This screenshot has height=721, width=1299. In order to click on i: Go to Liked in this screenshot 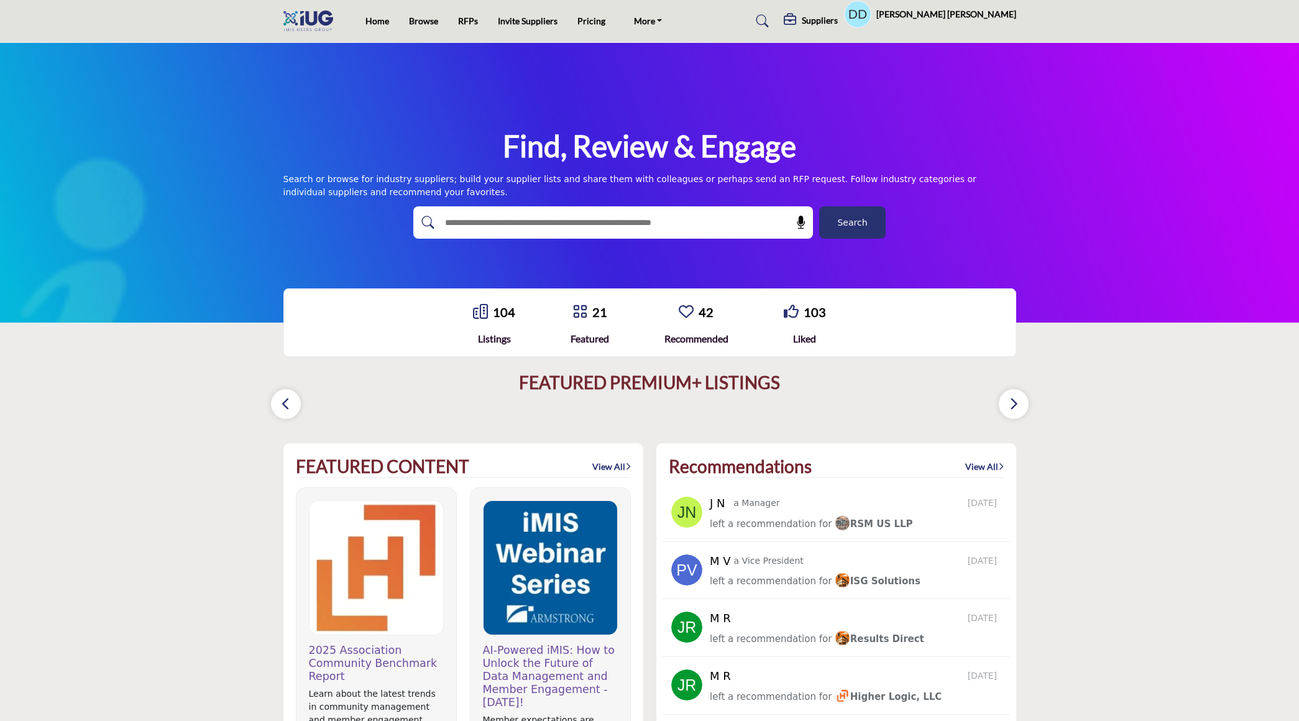, I will do `click(791, 311)`.